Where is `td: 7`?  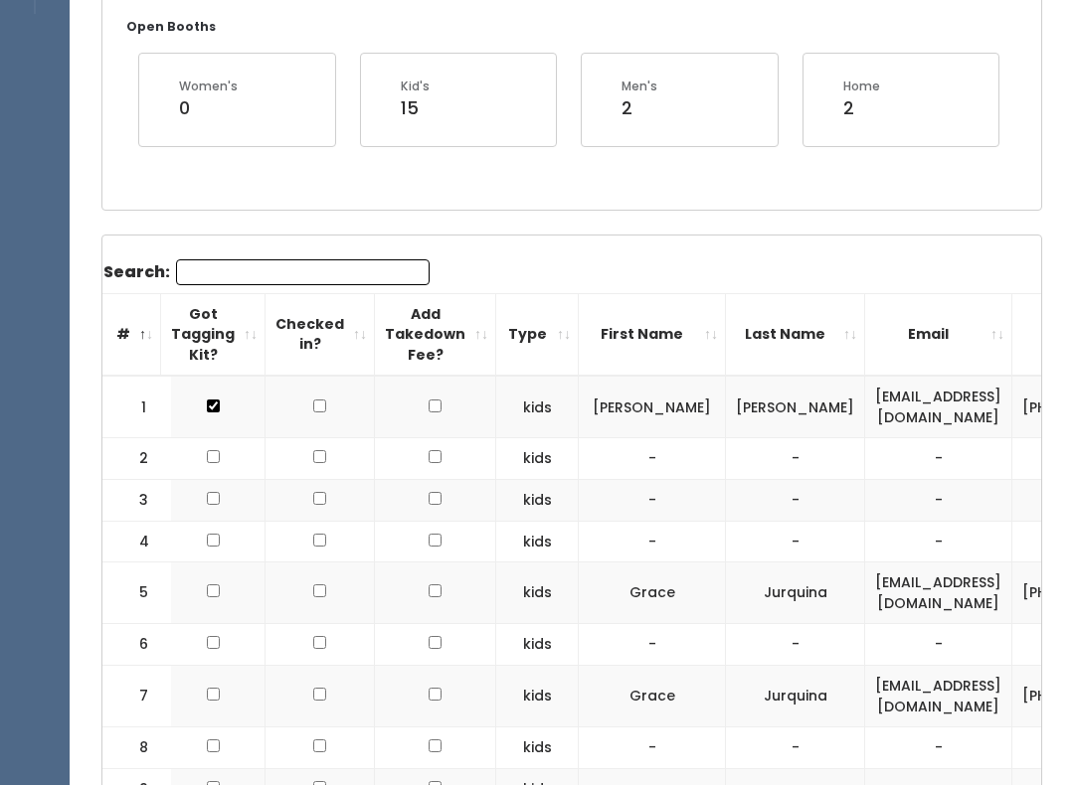
td: 7 is located at coordinates (137, 696).